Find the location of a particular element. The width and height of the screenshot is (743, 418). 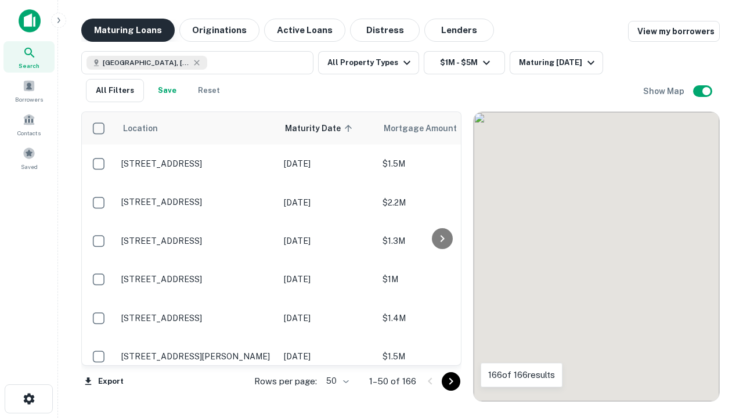

a: Search is located at coordinates (29, 57).